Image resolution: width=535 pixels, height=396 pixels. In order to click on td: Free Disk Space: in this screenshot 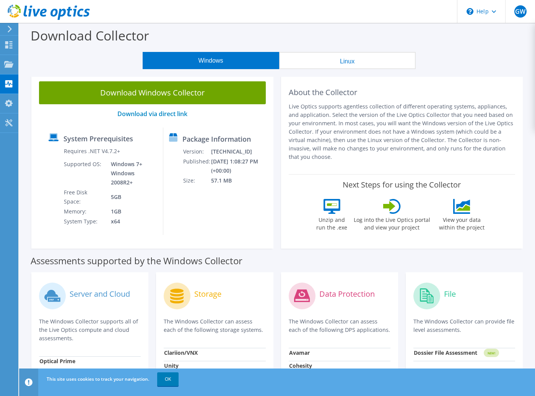, I will do `click(84, 197)`.